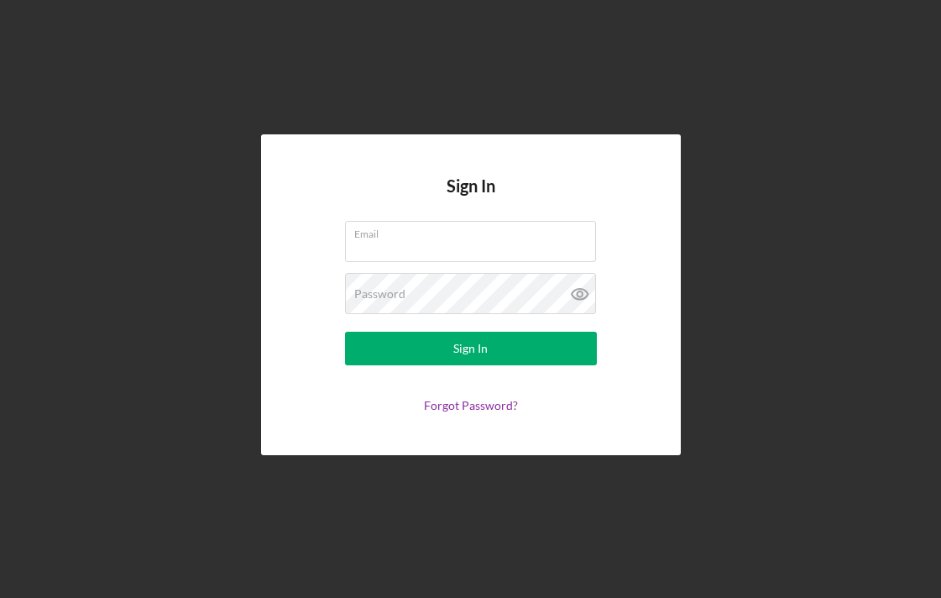  What do you see at coordinates (379, 294) in the screenshot?
I see `label: Password` at bounding box center [379, 294].